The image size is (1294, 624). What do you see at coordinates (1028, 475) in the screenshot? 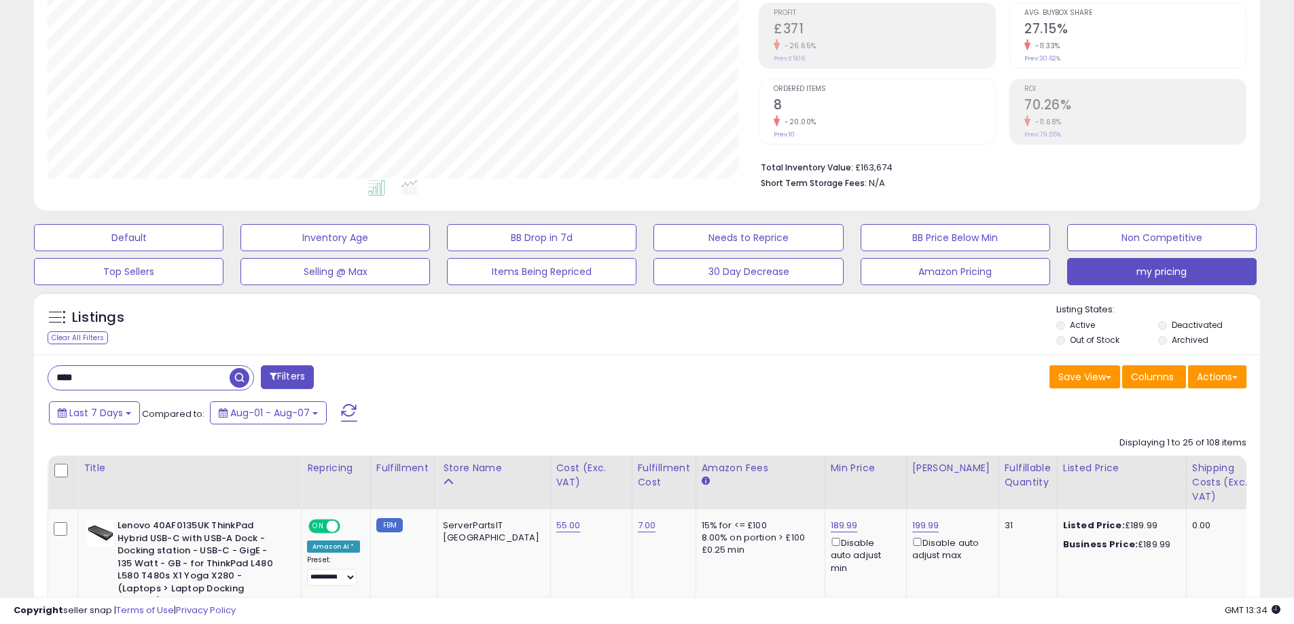
I see `div: Fulfillable Quantity` at bounding box center [1028, 475].